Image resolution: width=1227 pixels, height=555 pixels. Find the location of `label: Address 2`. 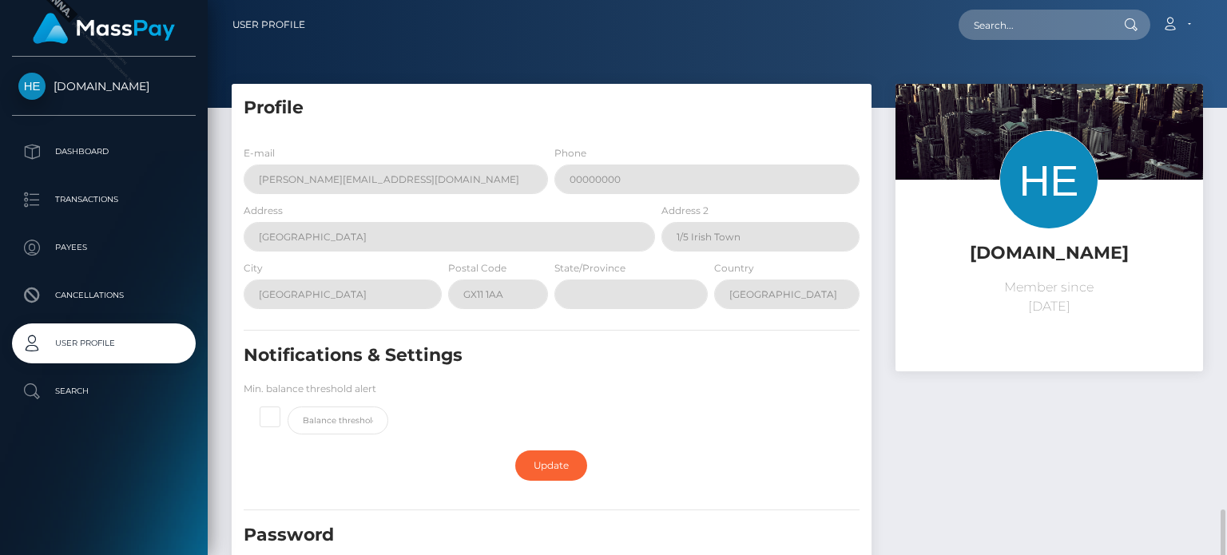

label: Address 2 is located at coordinates (685, 211).